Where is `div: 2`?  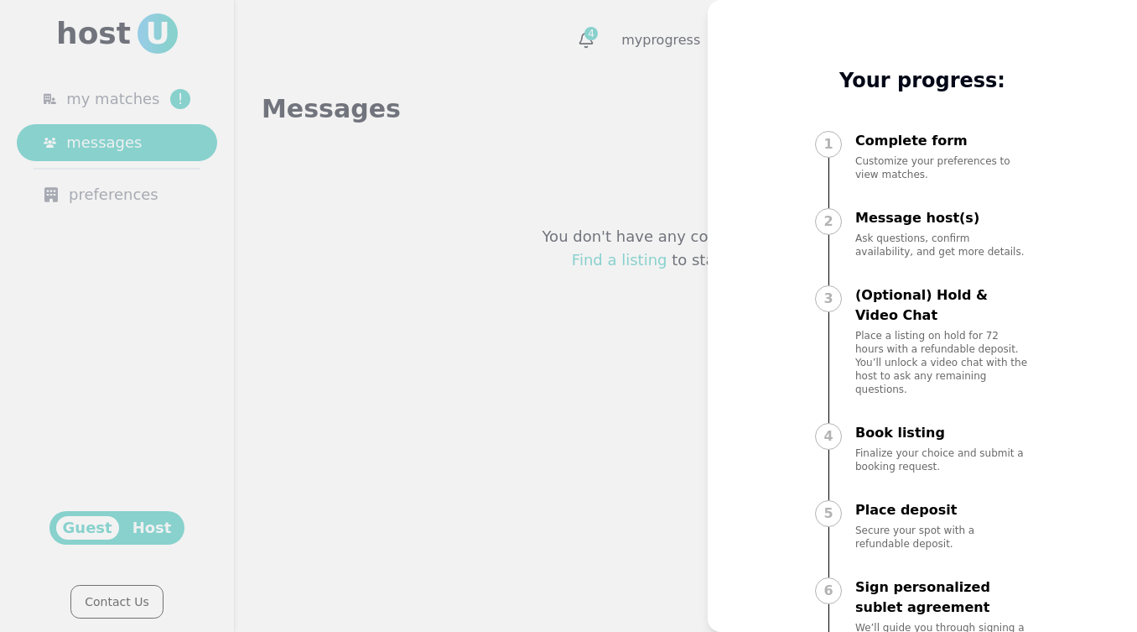
div: 2 is located at coordinates (829, 221).